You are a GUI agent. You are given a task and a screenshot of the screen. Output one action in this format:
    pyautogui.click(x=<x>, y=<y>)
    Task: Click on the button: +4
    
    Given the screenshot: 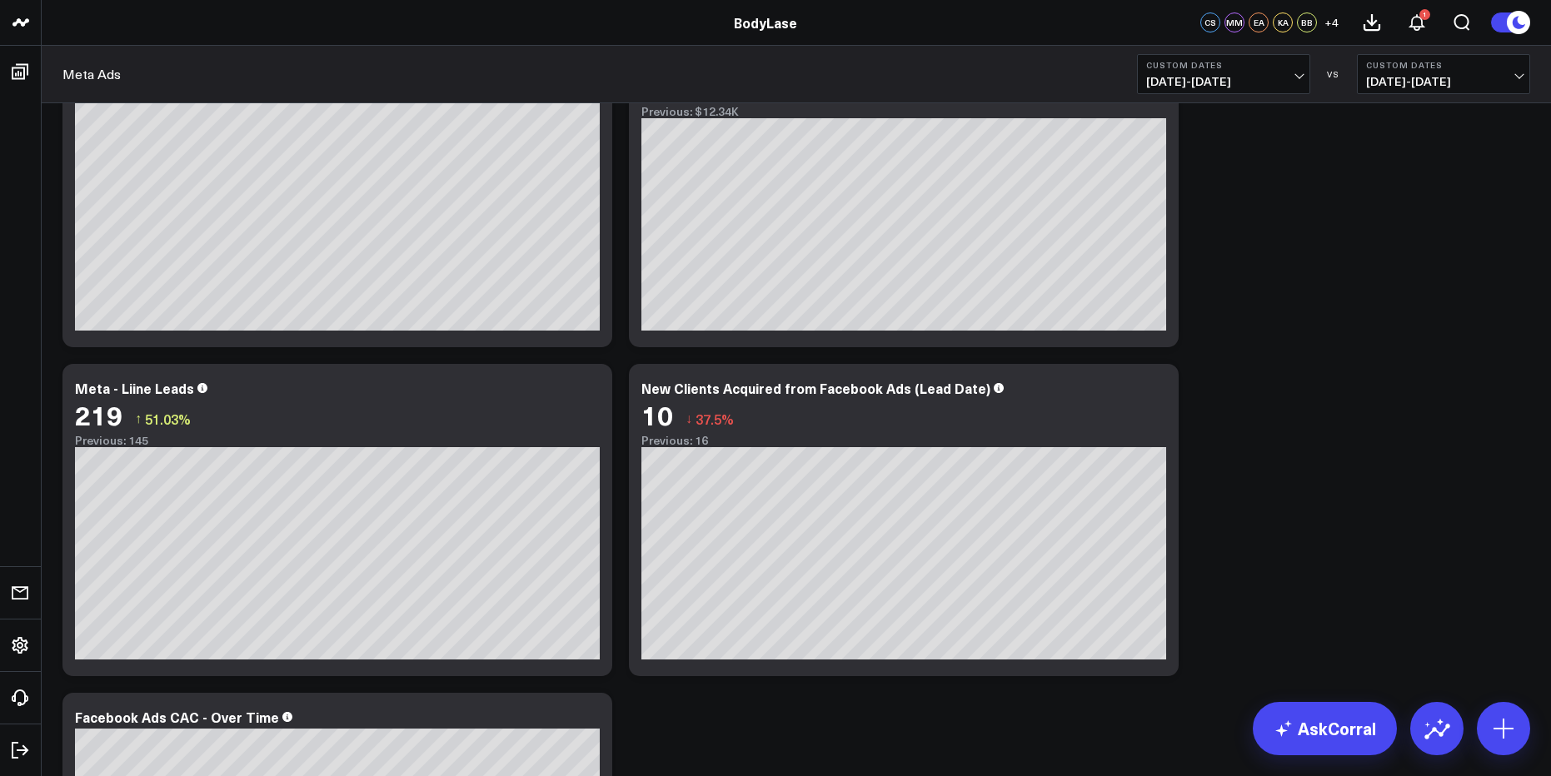 What is the action you would take?
    pyautogui.click(x=1331, y=22)
    